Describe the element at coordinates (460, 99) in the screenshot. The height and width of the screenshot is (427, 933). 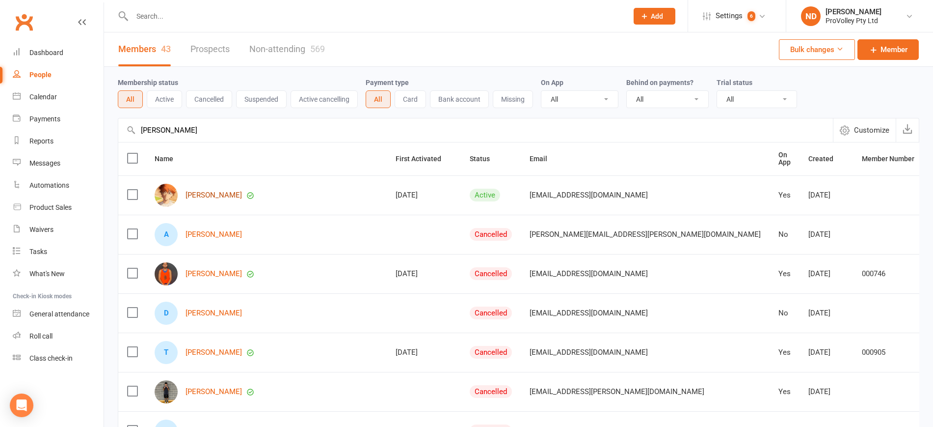
I see `button: Bank account` at that location.